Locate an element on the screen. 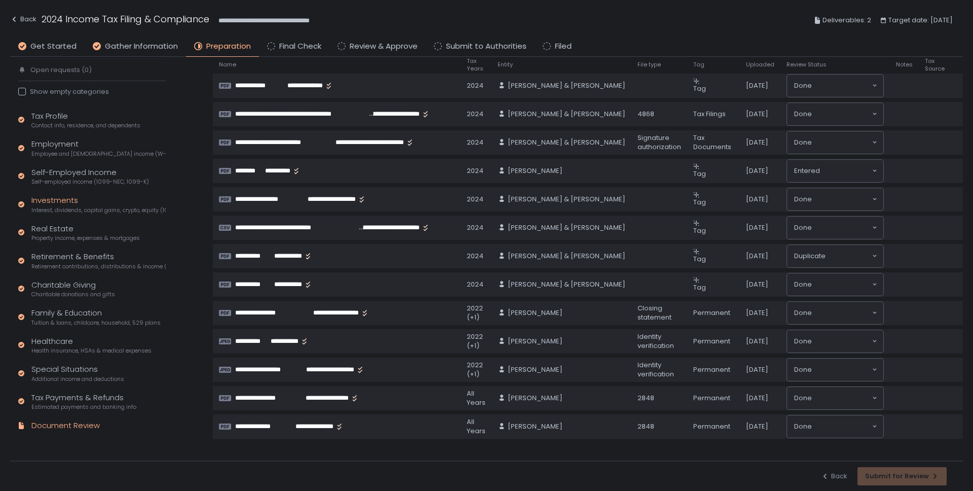 The image size is (973, 491). div: Document Review is located at coordinates (65, 425).